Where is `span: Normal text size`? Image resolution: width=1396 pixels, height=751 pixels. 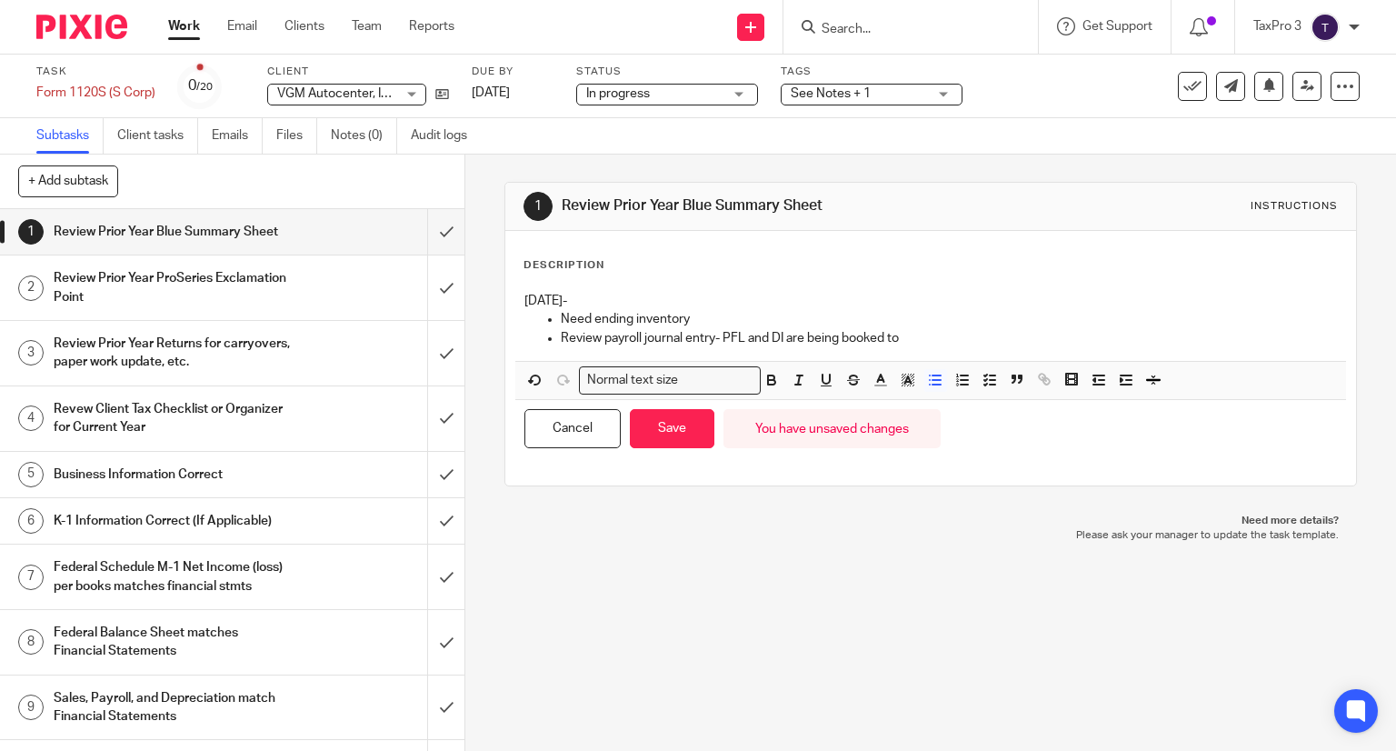
span: Normal text size is located at coordinates (633, 380).